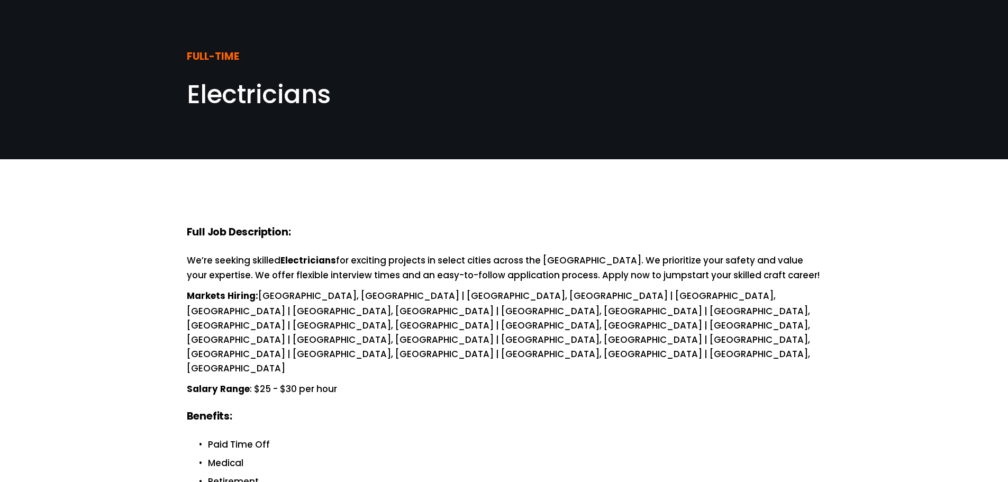 This screenshot has height=482, width=1008. I want to click on strong: Salary Range, so click(218, 389).